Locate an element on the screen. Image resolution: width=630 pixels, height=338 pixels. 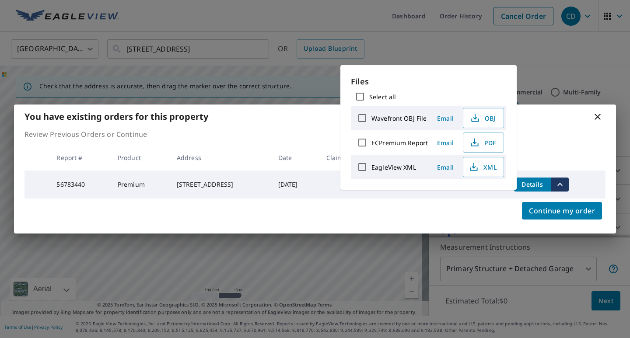
label: Wavefront OBJ File is located at coordinates (399, 118).